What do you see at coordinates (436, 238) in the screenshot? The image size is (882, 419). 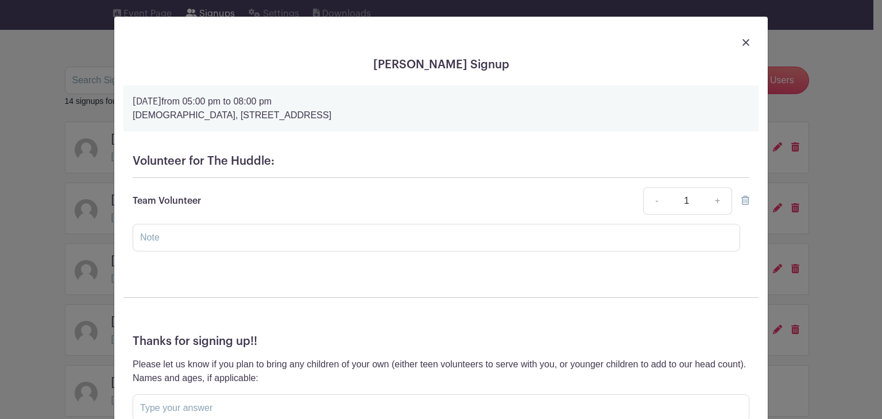 I see `input: Note` at bounding box center [436, 238].